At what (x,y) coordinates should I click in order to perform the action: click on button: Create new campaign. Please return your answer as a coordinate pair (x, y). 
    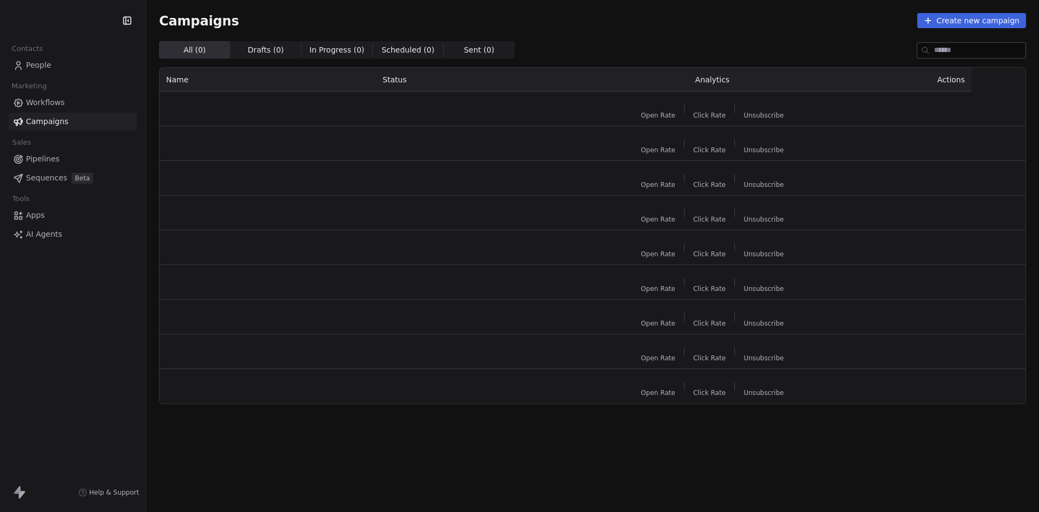
    Looking at the image, I should click on (972, 21).